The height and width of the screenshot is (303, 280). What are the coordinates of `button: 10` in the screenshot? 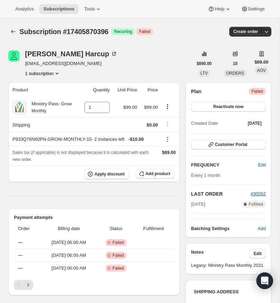 It's located at (235, 64).